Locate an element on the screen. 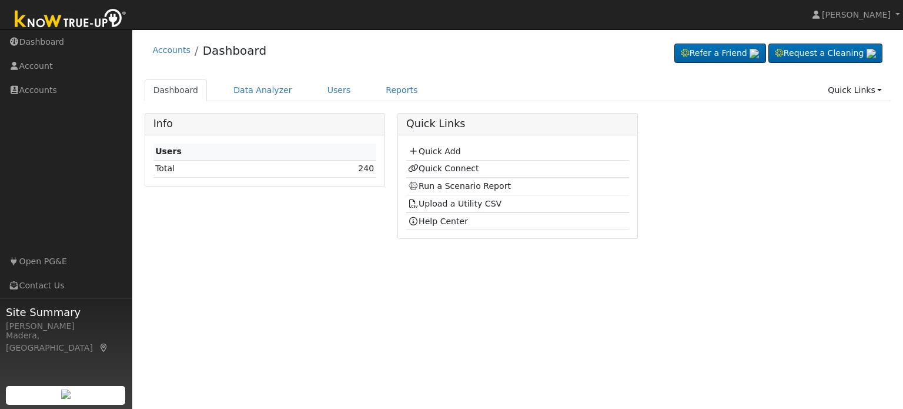 This screenshot has height=409, width=903. img: Know True-Up is located at coordinates (71, 19).